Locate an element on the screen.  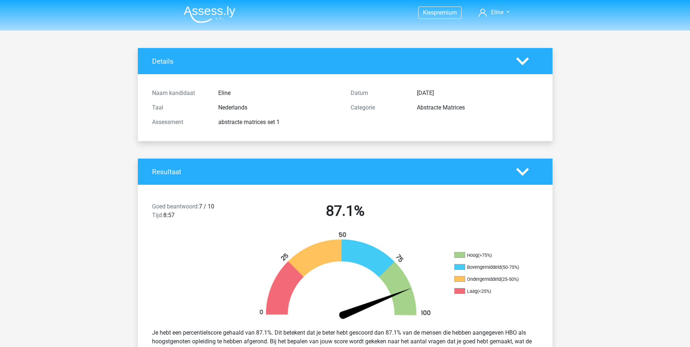
div: Naam kandidaat is located at coordinates (180, 93).